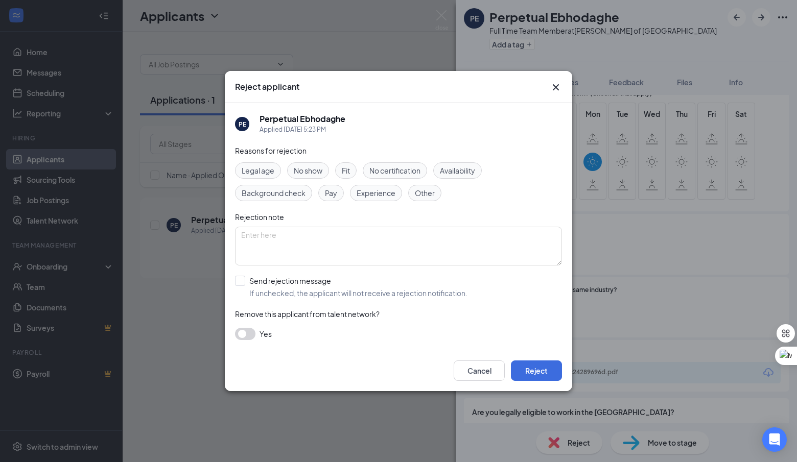 Image resolution: width=797 pixels, height=462 pixels. Describe the element at coordinates (258, 171) in the screenshot. I see `span: Legal age` at that location.